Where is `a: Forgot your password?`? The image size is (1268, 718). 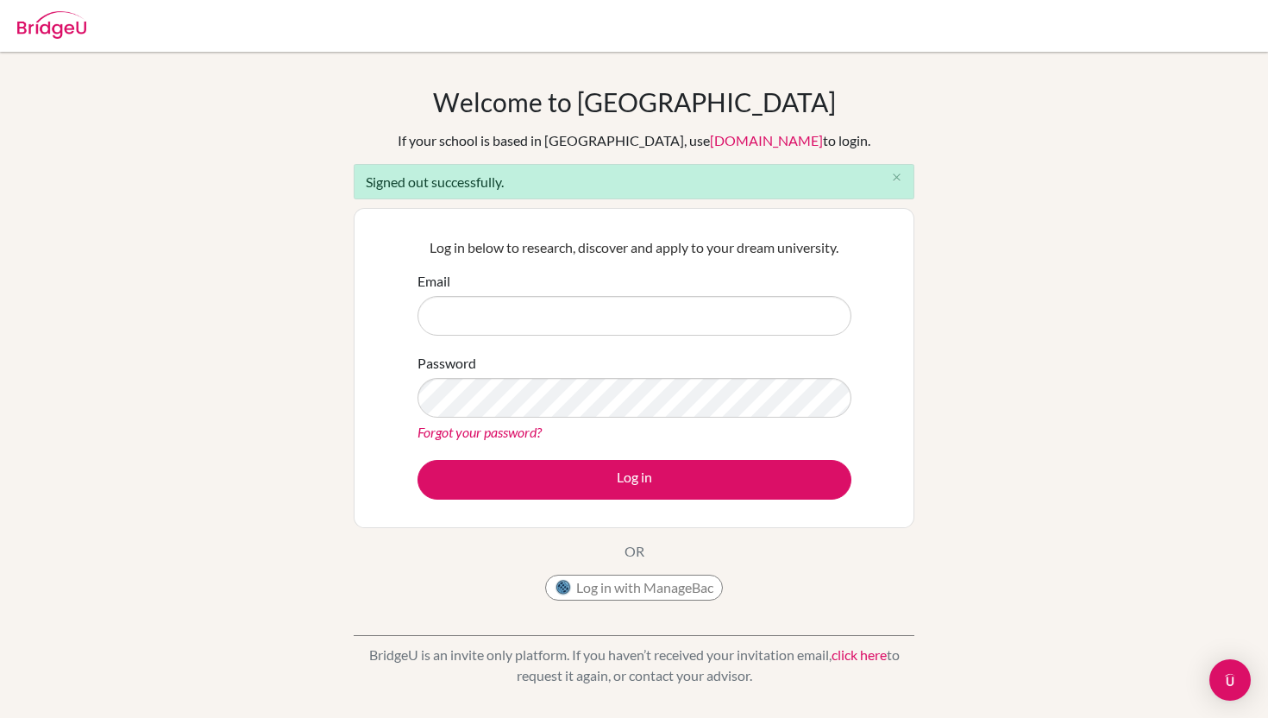 a: Forgot your password? is located at coordinates (480, 431).